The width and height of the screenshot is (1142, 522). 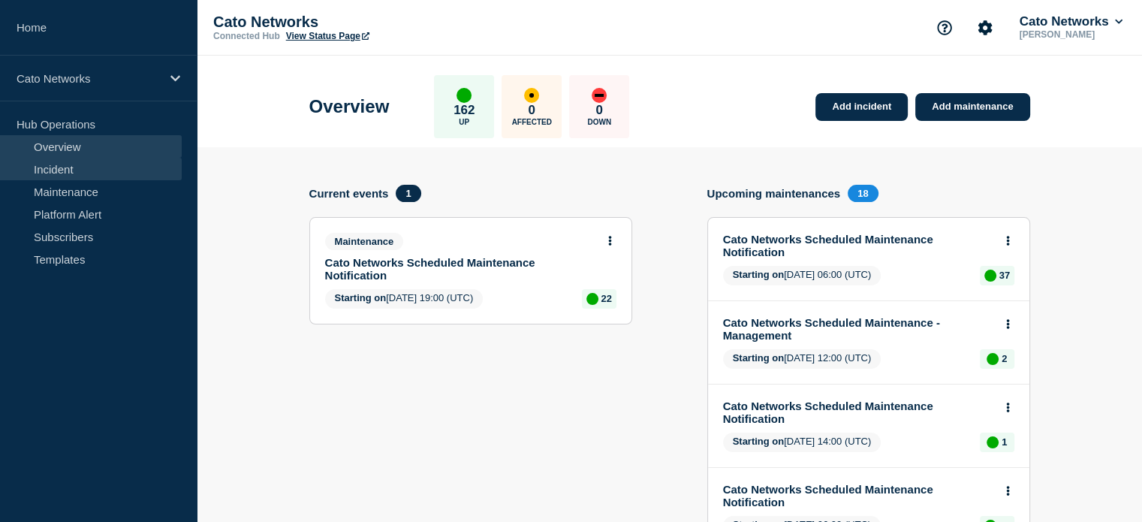 What do you see at coordinates (1004, 442) in the screenshot?
I see `p: 1` at bounding box center [1004, 442].